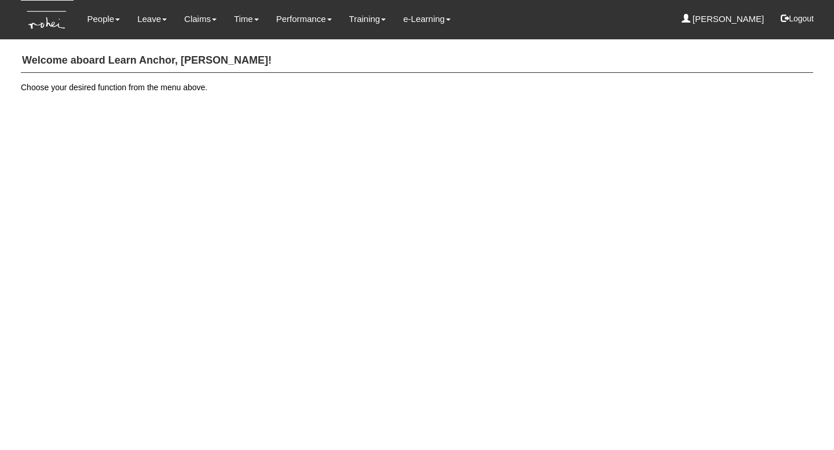  I want to click on button: Logout, so click(797, 19).